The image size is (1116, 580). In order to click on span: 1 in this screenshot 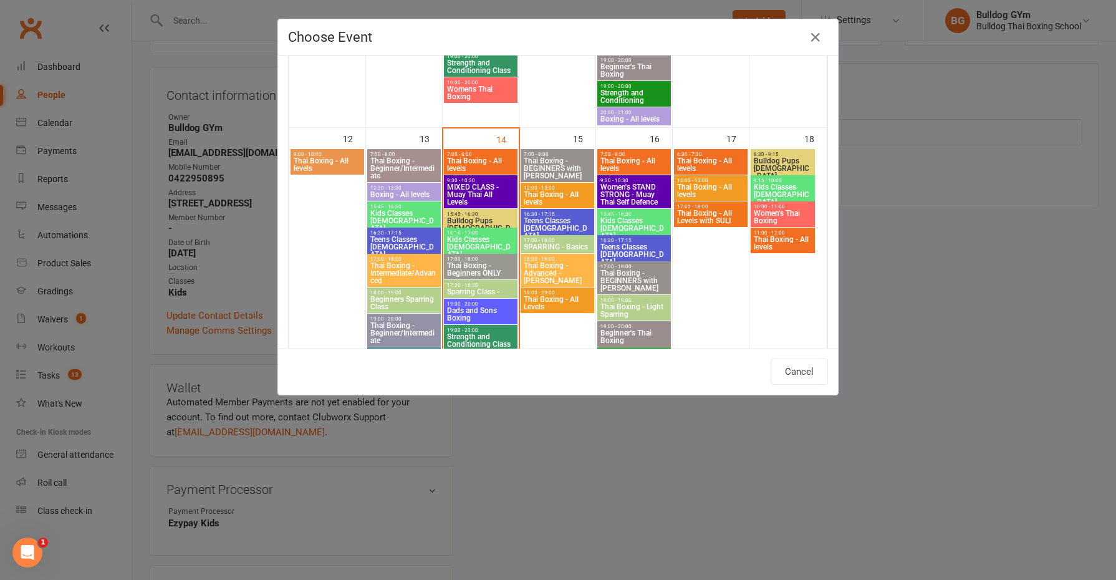, I will do `click(43, 542)`.